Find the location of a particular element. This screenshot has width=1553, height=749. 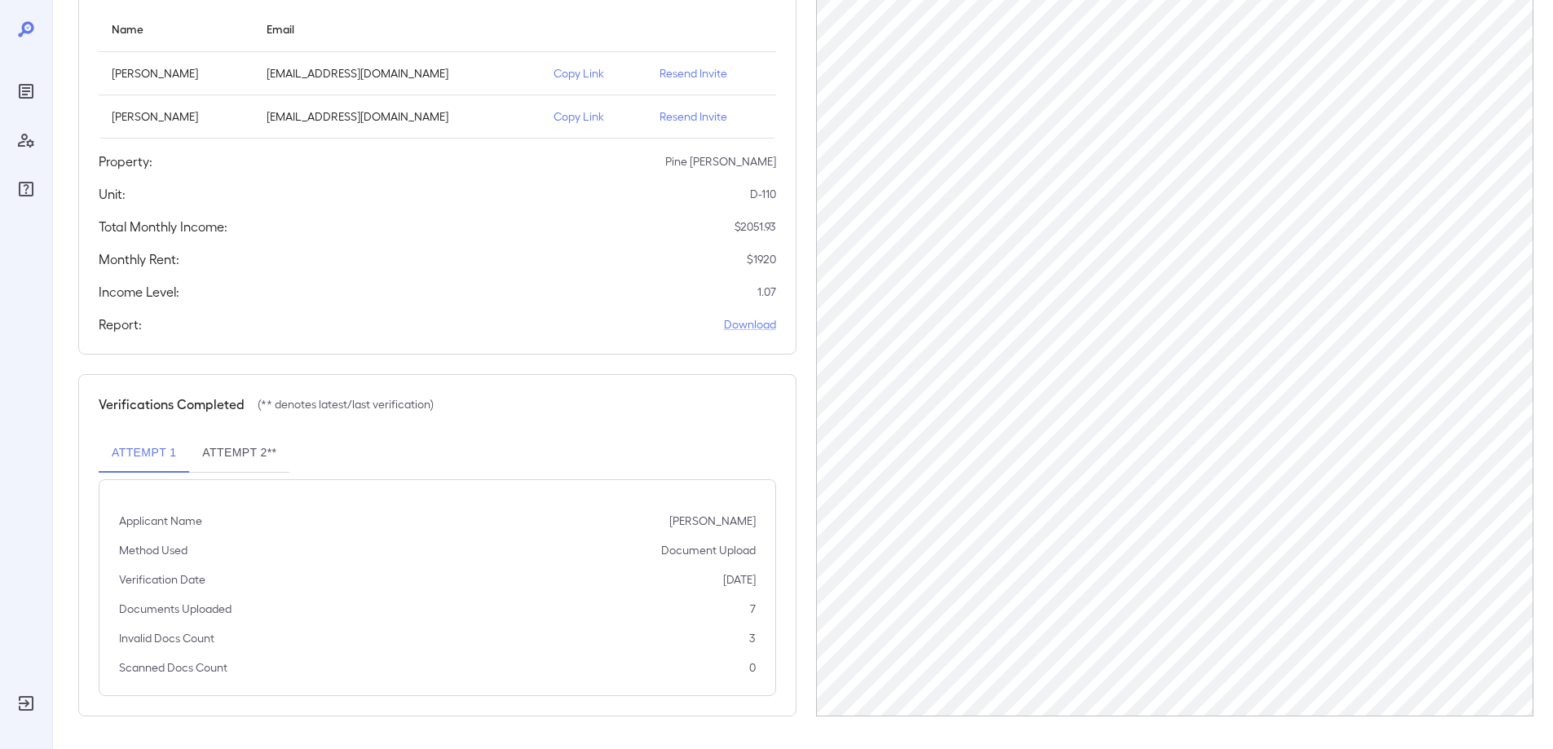

a: Download is located at coordinates (750, 324).